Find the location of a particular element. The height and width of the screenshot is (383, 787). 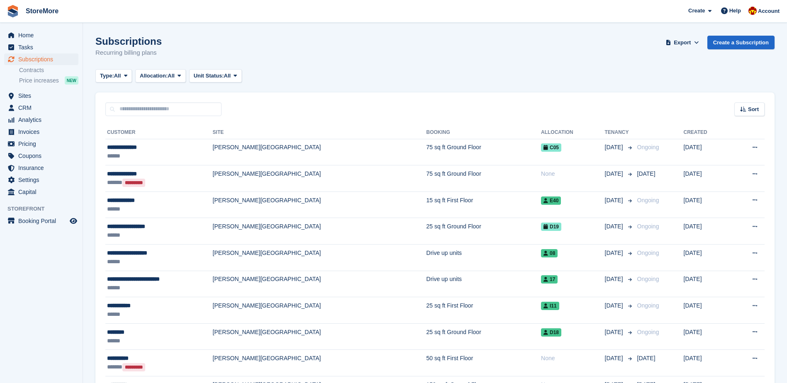

img: Store More Team is located at coordinates (752, 11).